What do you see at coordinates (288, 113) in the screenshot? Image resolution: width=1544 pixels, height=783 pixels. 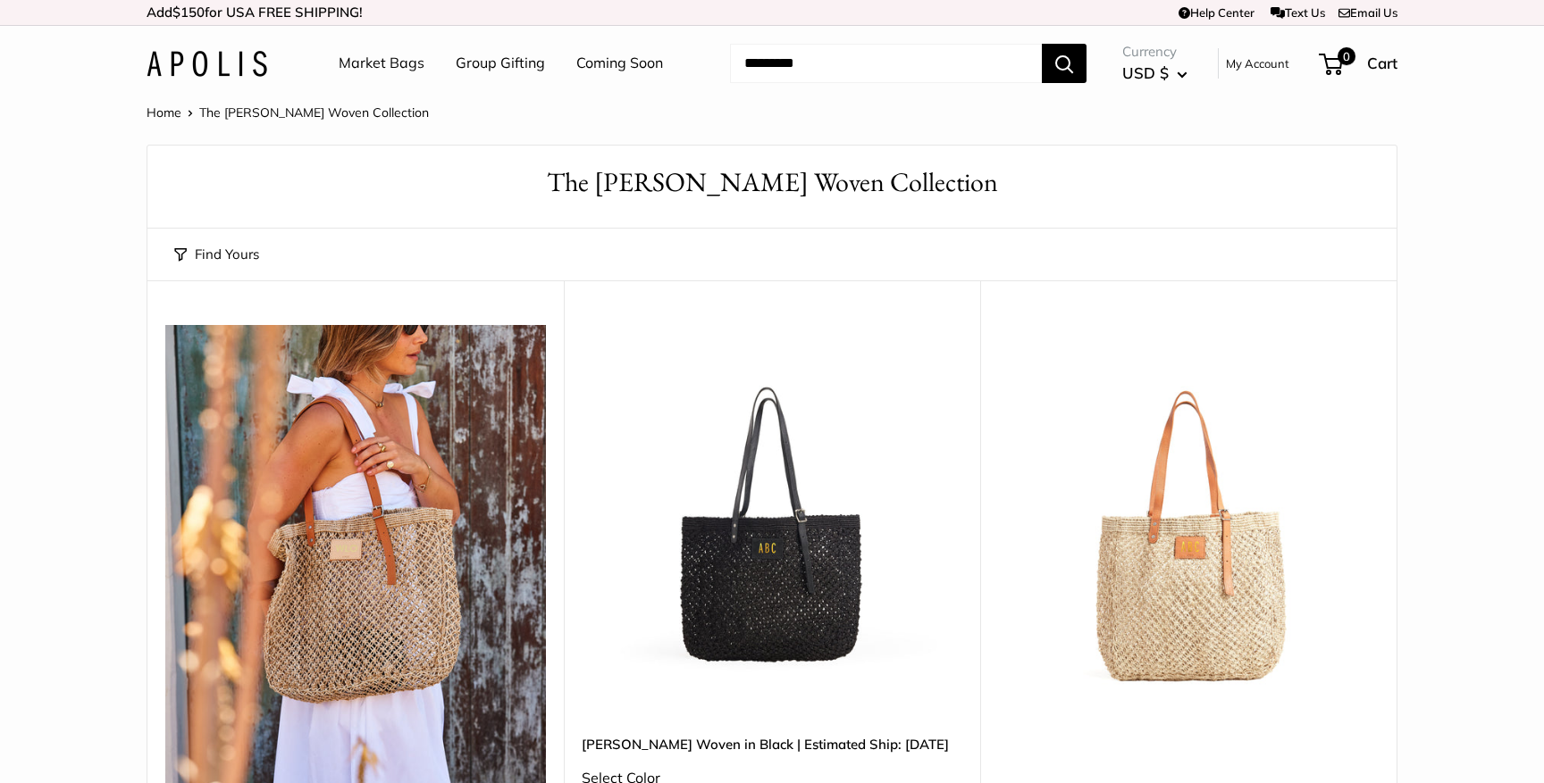 I see `nav: Breadcrumb` at bounding box center [288, 113].